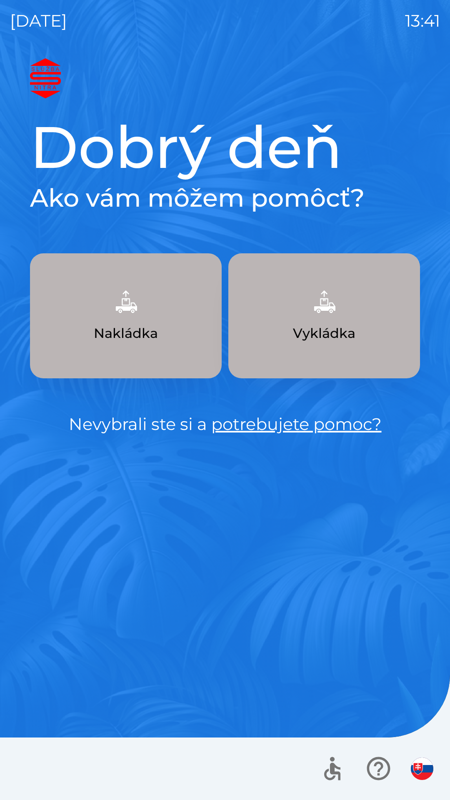 This screenshot has width=450, height=800. Describe the element at coordinates (225, 198) in the screenshot. I see `h2: Ako vám môžem pomôcť?` at that location.